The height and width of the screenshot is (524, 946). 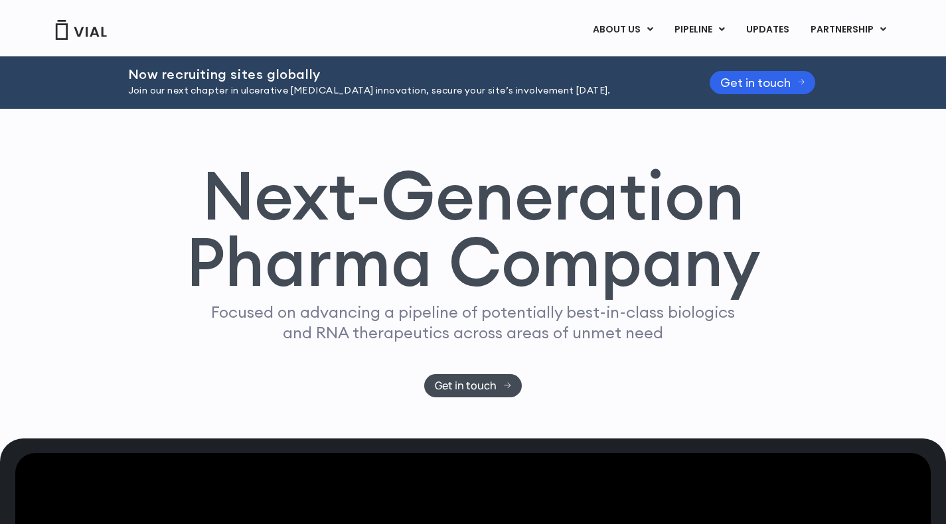 What do you see at coordinates (699, 30) in the screenshot?
I see `a: PIPELINEMenu Toggle` at bounding box center [699, 30].